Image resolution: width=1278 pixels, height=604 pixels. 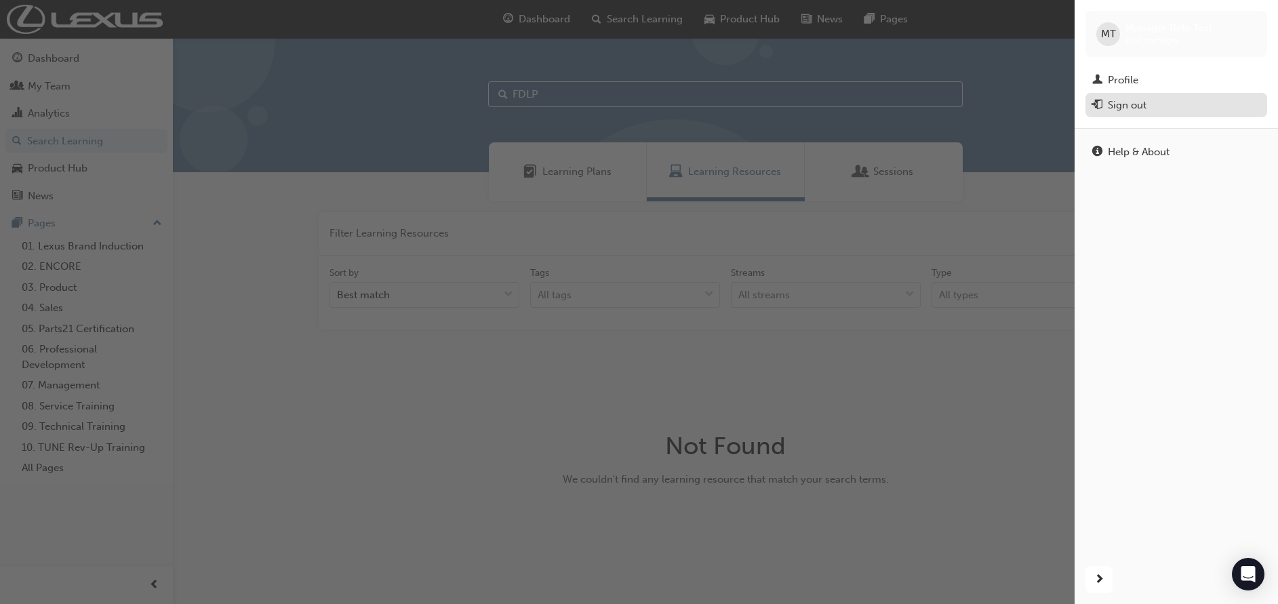 I want to click on button: Sign out, so click(x=1176, y=105).